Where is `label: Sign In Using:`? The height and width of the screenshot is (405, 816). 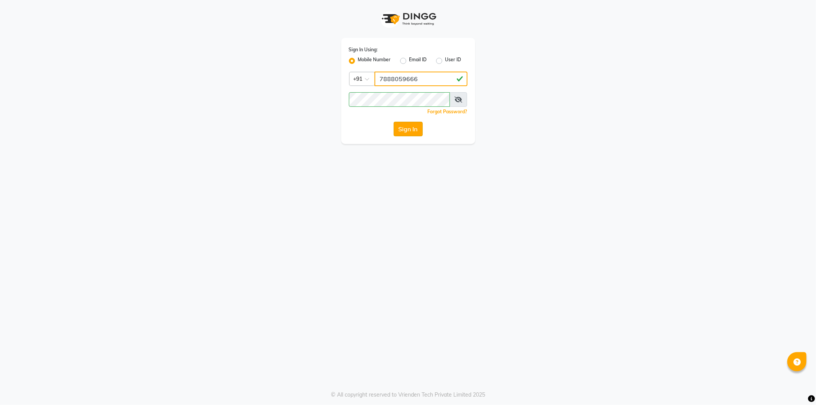
label: Sign In Using: is located at coordinates (364, 50).